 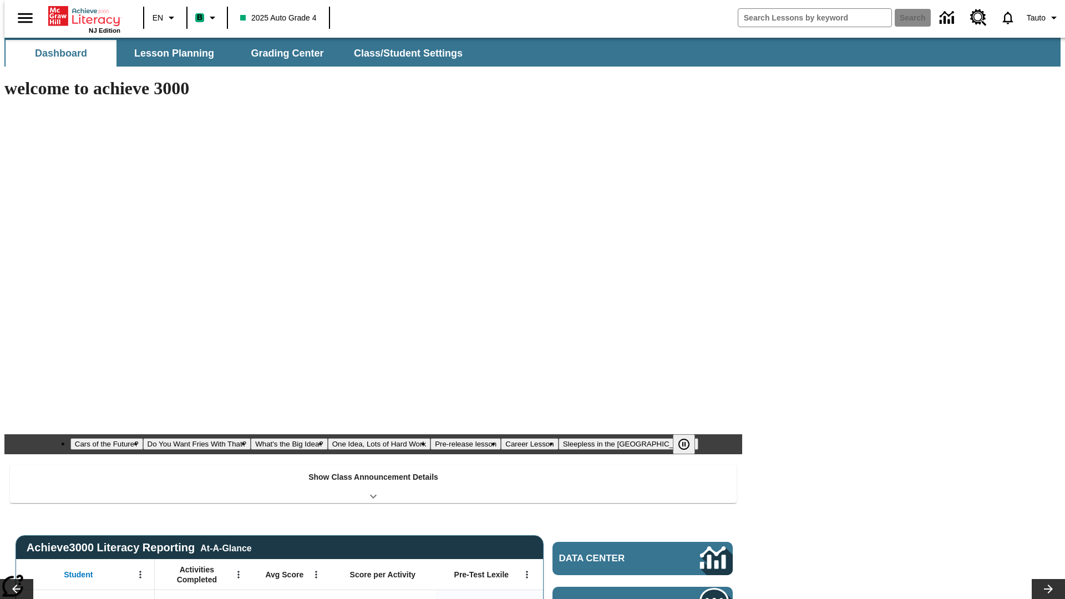 What do you see at coordinates (207, 18) in the screenshot?
I see `button: Boost Class color is mint green. Change class color` at bounding box center [207, 18].